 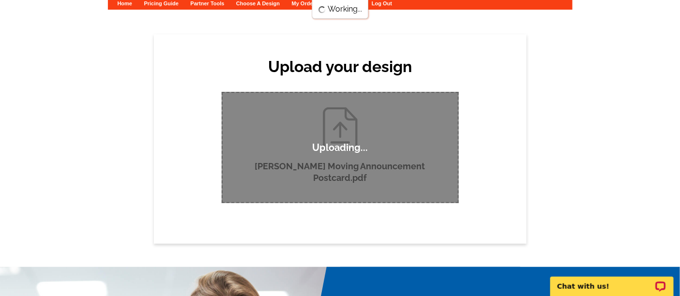 What do you see at coordinates (340, 148) in the screenshot?
I see `p: Uploading...` at bounding box center [340, 148].